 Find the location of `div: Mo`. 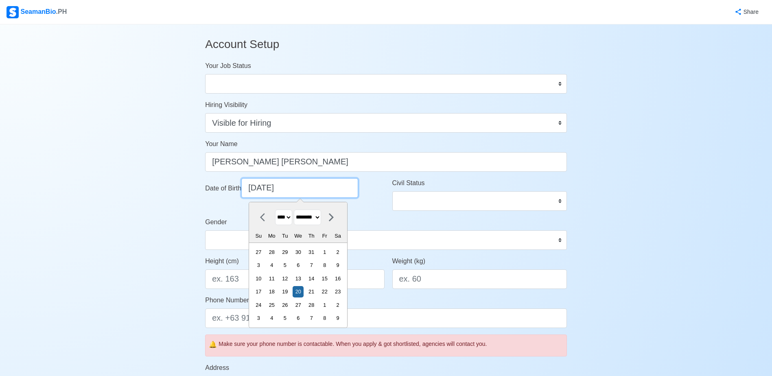

div: Mo is located at coordinates (271, 236).